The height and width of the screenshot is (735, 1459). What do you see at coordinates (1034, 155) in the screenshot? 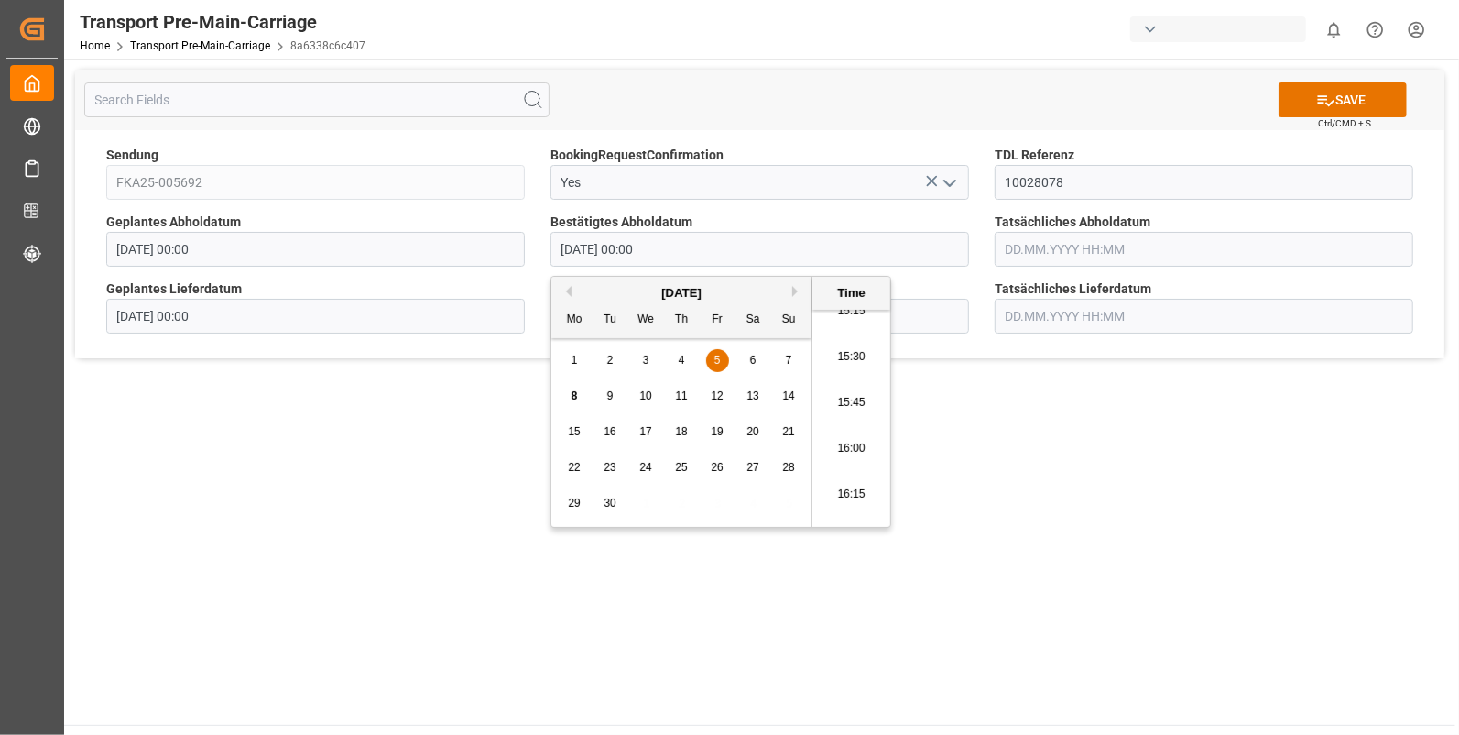
I see `span: TDL Referenz` at bounding box center [1034, 155].